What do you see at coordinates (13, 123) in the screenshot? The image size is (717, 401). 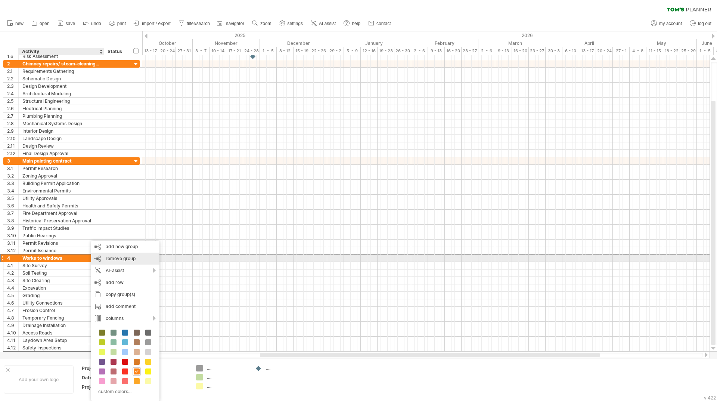 I see `div: 2.8` at bounding box center [13, 123].